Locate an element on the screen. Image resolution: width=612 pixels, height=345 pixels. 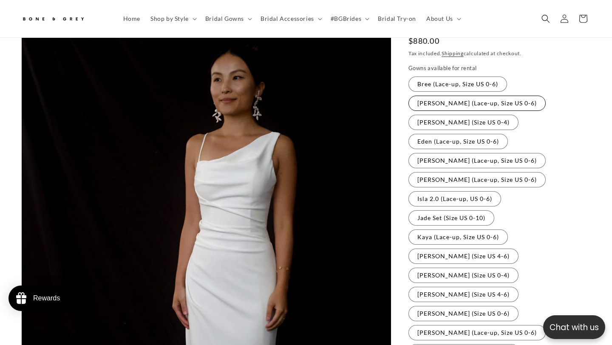
span: Bridal Try-on is located at coordinates (397, 19).